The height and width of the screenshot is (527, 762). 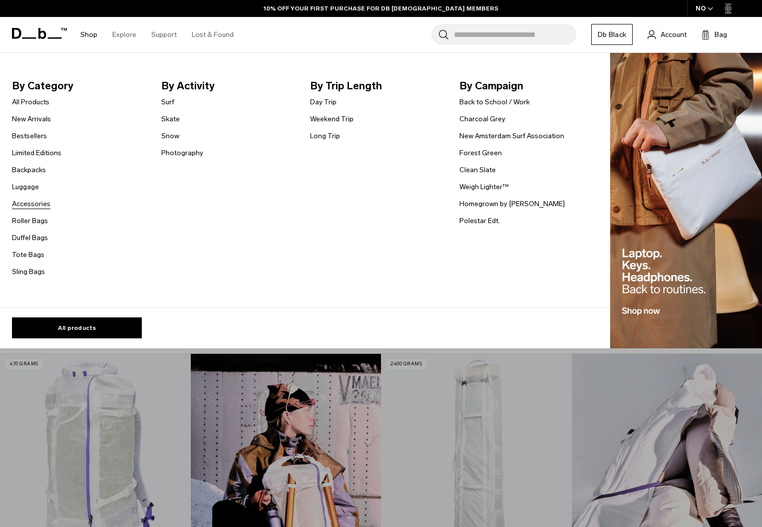 I want to click on span: By Trip Length, so click(x=377, y=86).